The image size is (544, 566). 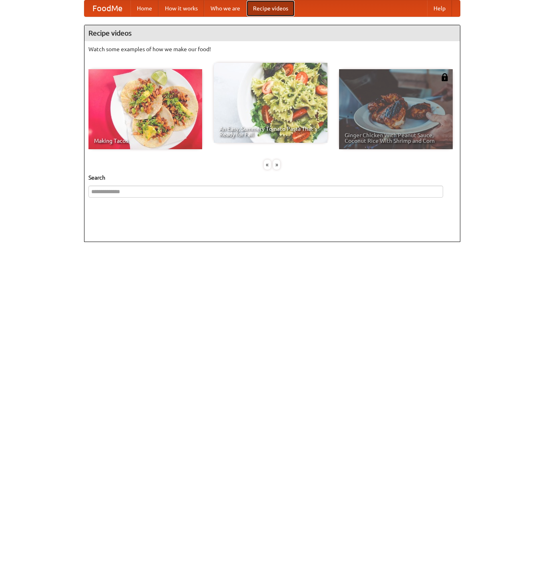 I want to click on h4: Recipe videos, so click(x=272, y=33).